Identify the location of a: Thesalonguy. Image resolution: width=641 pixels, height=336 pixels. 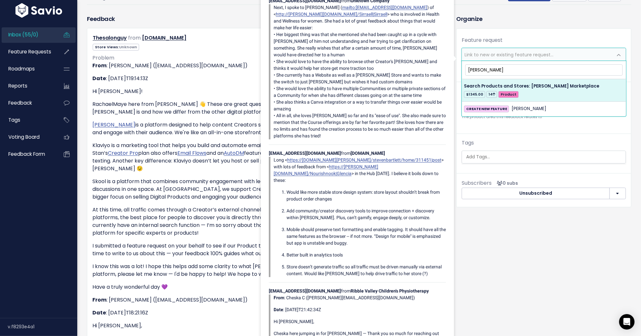
(110, 38).